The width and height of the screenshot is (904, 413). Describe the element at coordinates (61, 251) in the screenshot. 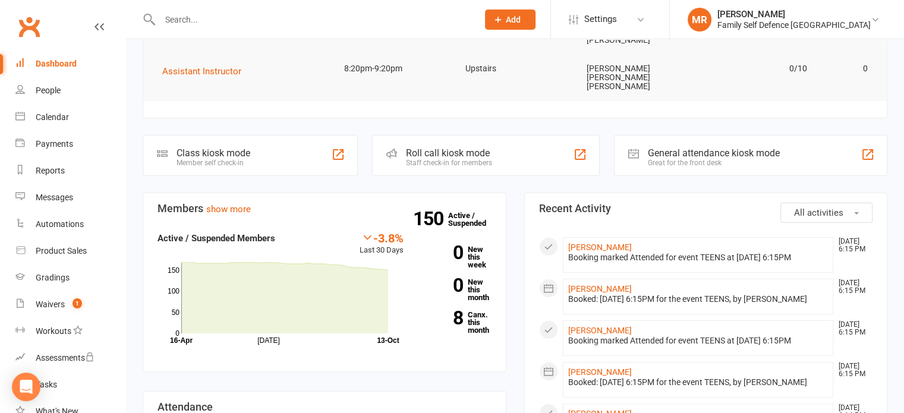

I see `div: Product Sales` at that location.